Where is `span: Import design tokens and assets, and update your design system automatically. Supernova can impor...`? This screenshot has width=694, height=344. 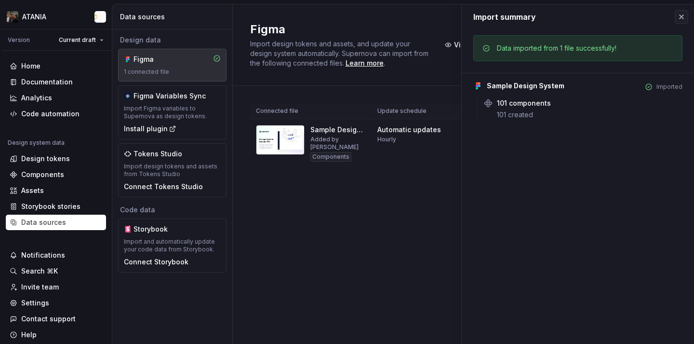 span: Import design tokens and assets, and update your design system automatically. Supernova can impor... is located at coordinates (340, 53).